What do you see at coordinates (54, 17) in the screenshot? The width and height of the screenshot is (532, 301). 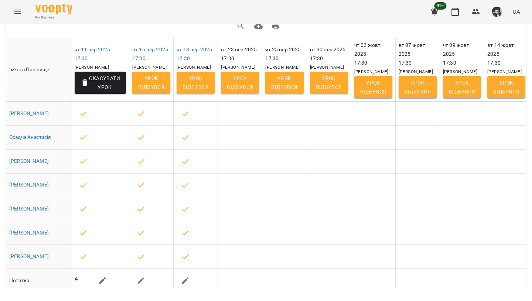 I see `span: For Business` at bounding box center [54, 17].